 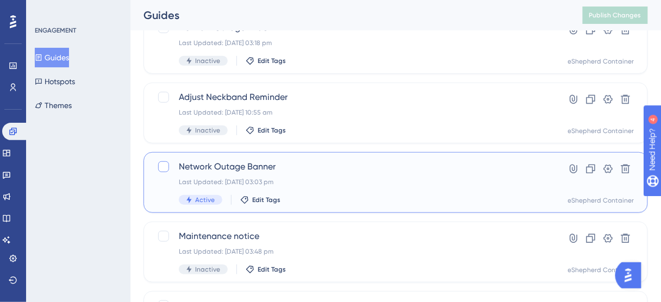 I want to click on span: Adjust Neckband Reminder, so click(x=353, y=97).